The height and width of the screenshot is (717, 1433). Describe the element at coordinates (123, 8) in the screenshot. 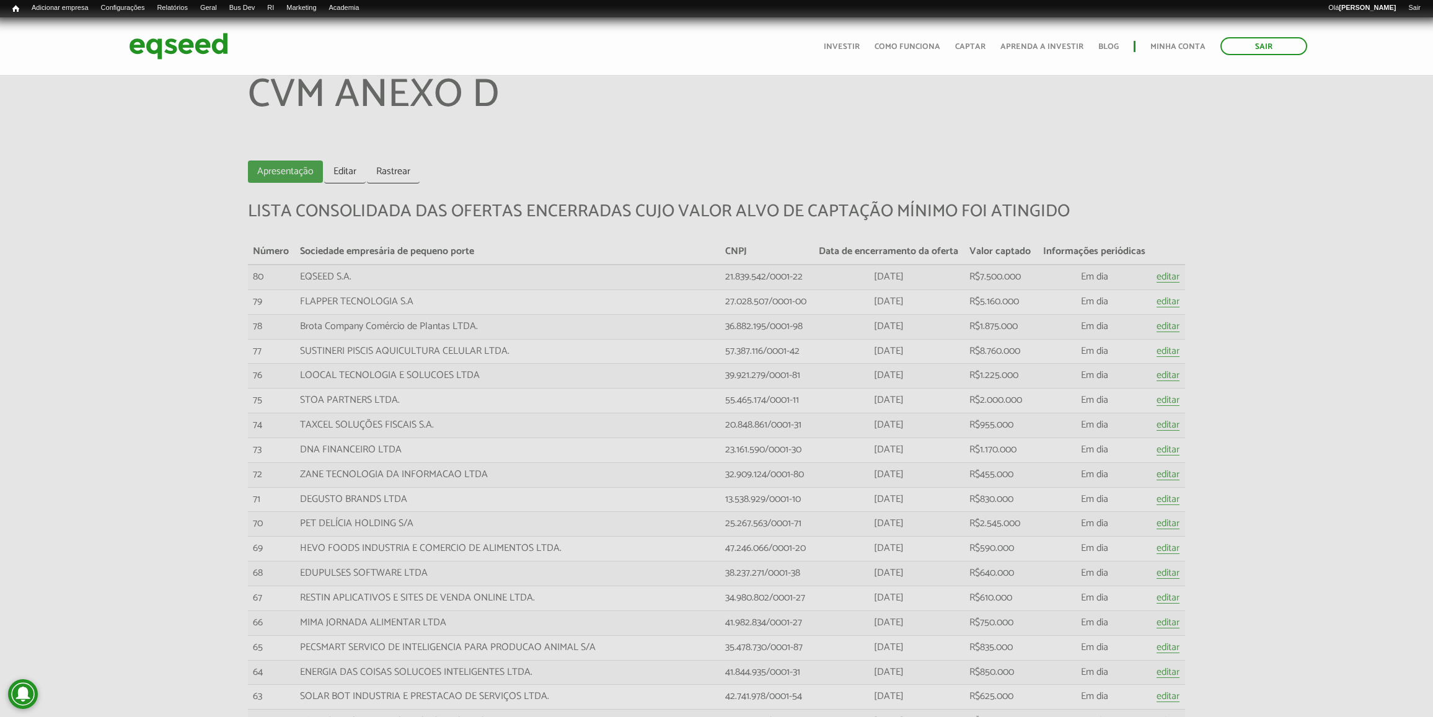

I see `a: Configurações` at that location.